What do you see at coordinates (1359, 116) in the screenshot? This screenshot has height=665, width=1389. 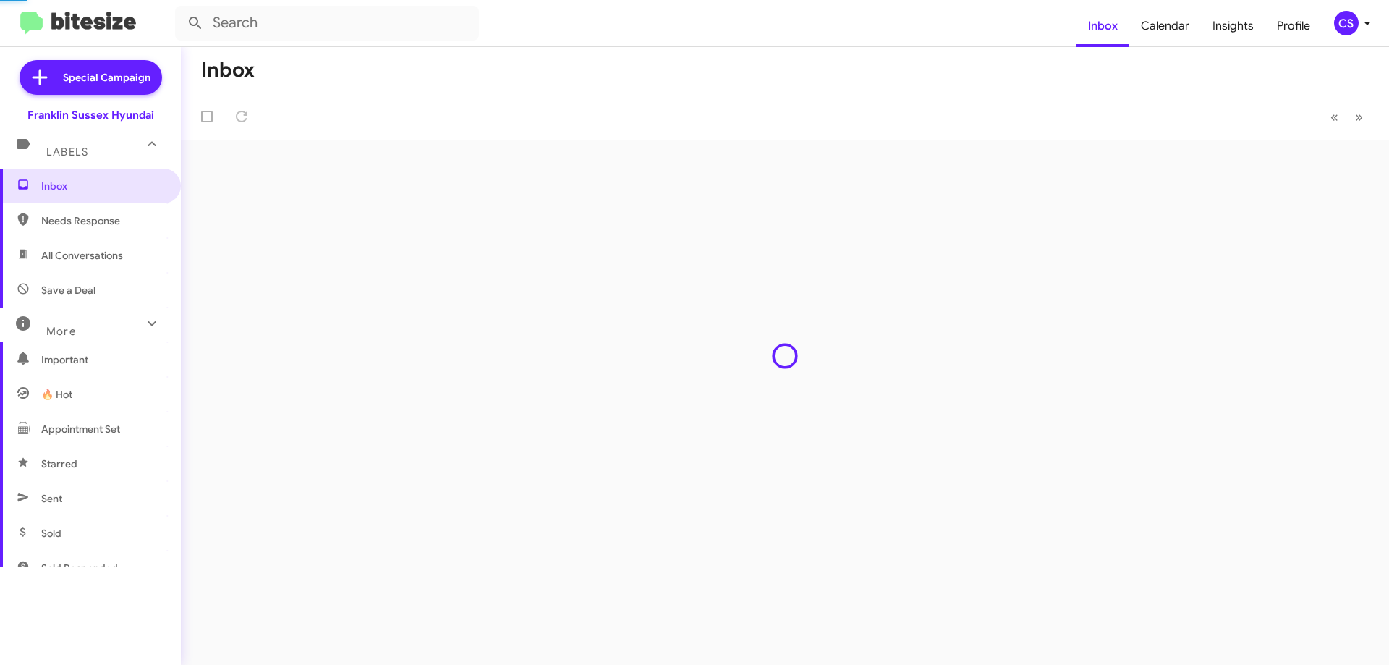 I see `button: Next` at bounding box center [1359, 116].